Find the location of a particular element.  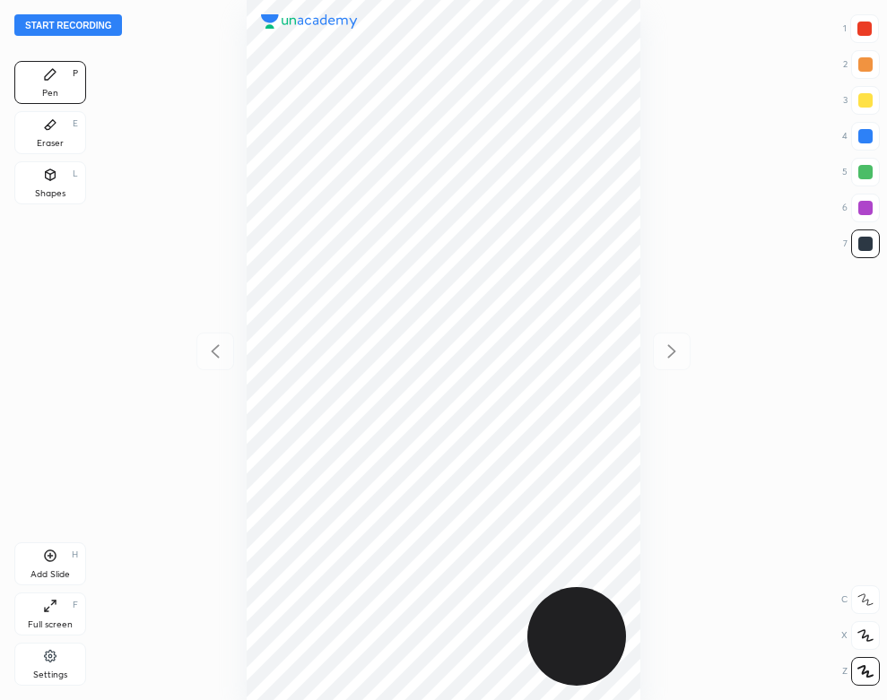

div: 7 is located at coordinates (861, 244).